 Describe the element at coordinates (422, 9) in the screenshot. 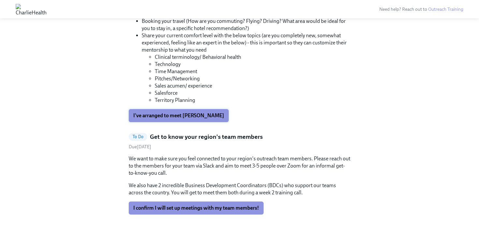

I see `span: Need help? Reach out to` at that location.